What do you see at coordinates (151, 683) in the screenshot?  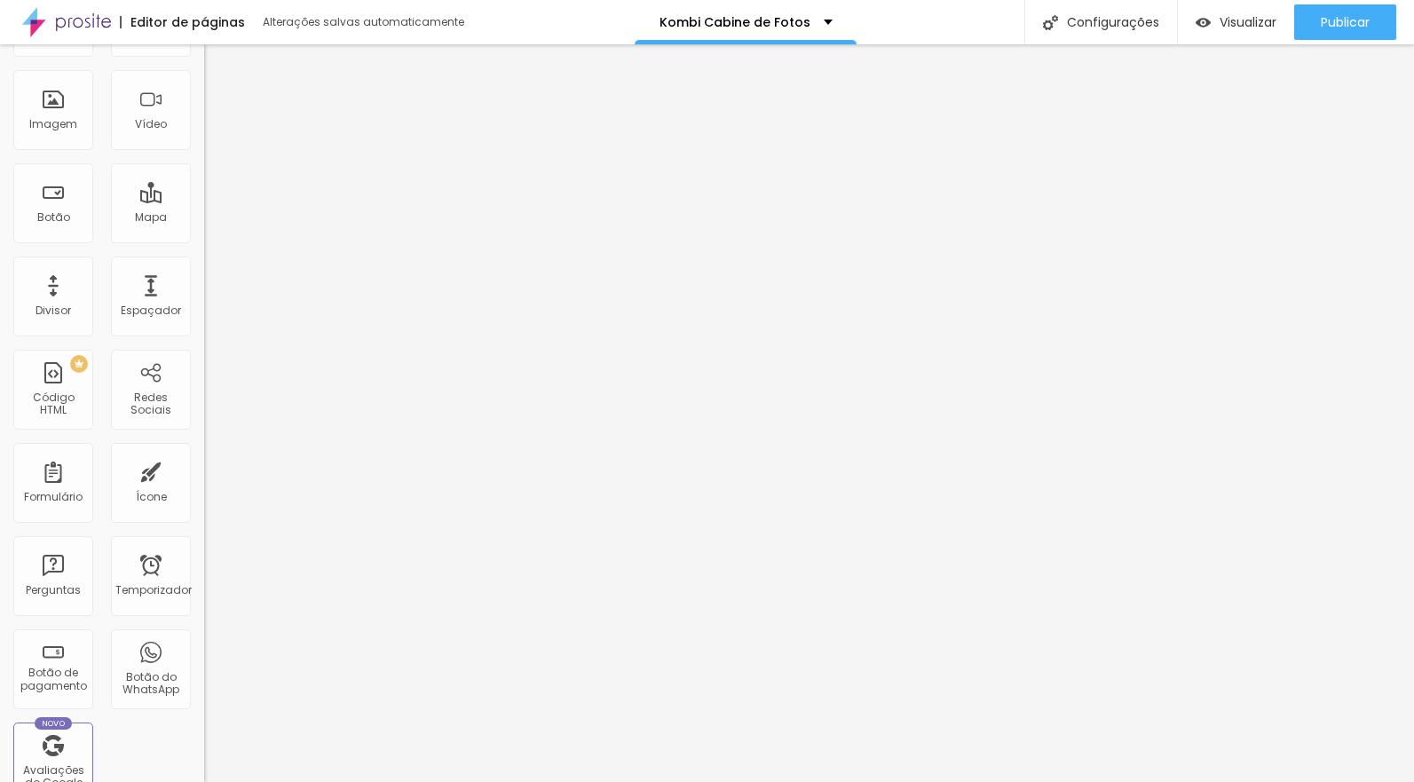 I see `font: Botão do WhatsApp` at bounding box center [151, 683].